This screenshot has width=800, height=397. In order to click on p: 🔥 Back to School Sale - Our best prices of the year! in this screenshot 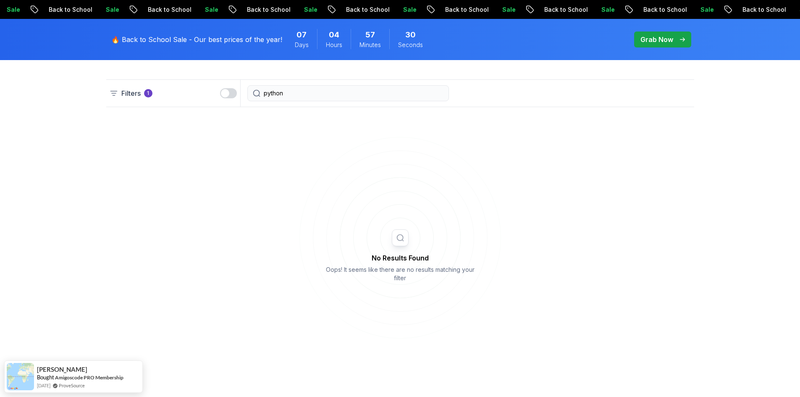, I will do `click(196, 39)`.